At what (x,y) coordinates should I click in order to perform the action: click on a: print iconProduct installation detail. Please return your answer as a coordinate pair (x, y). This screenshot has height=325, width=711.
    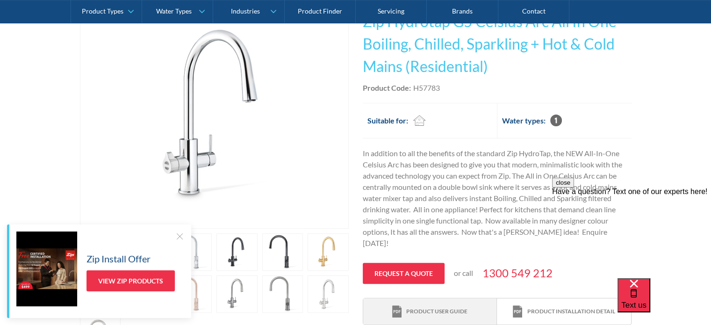
    Looking at the image, I should click on (564, 311).